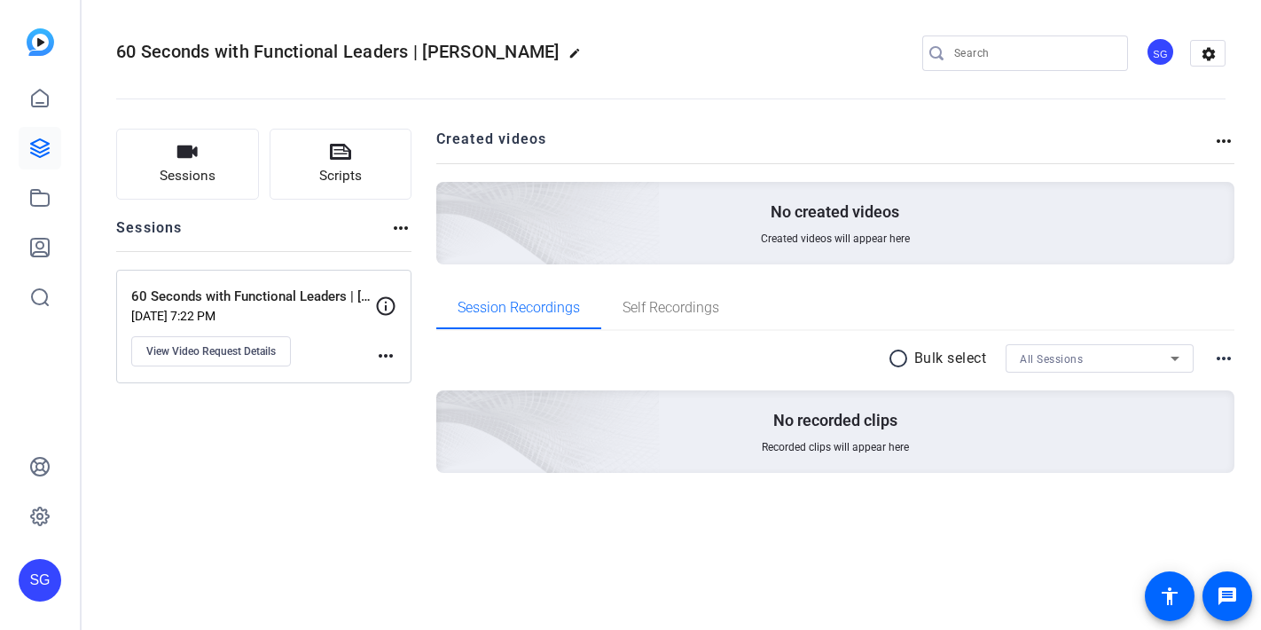  What do you see at coordinates (40, 42) in the screenshot?
I see `img: blue-gradient.svg` at bounding box center [40, 42].